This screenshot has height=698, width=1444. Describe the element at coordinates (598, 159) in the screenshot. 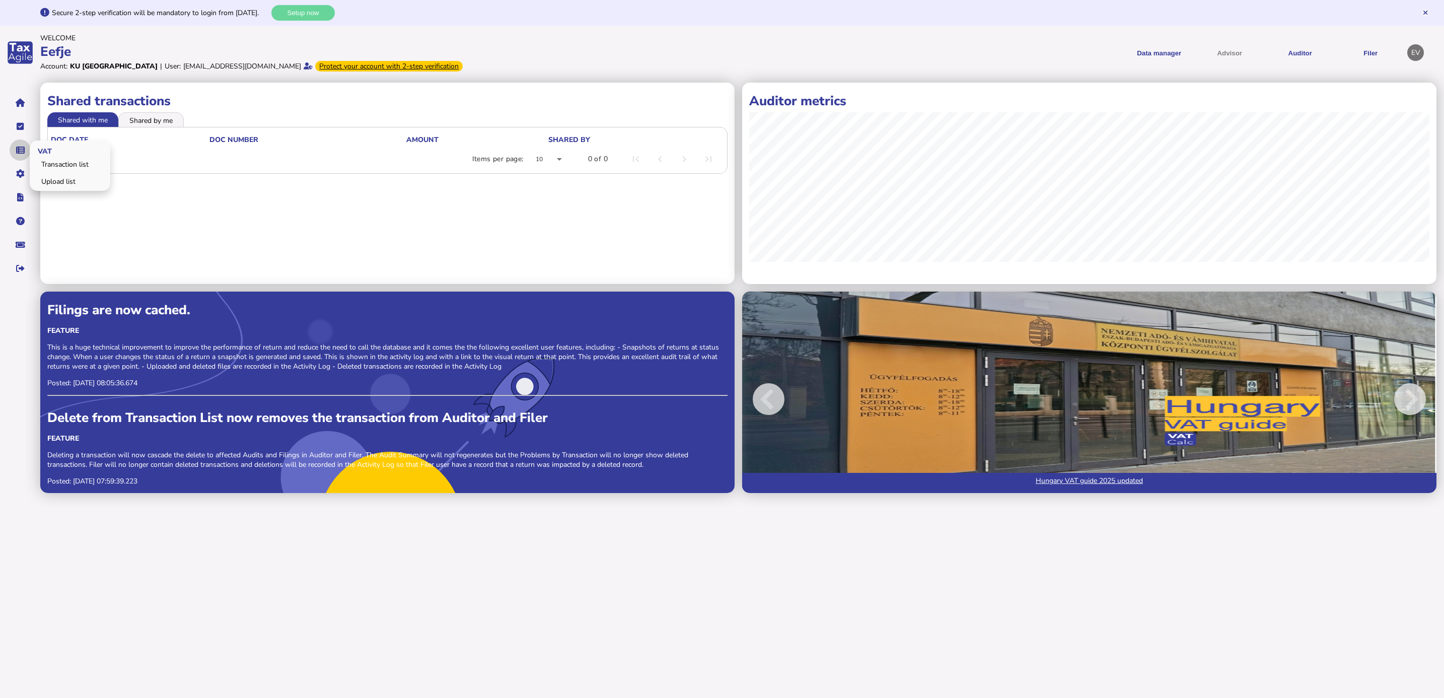

I see `div: 0 of 0` at that location.